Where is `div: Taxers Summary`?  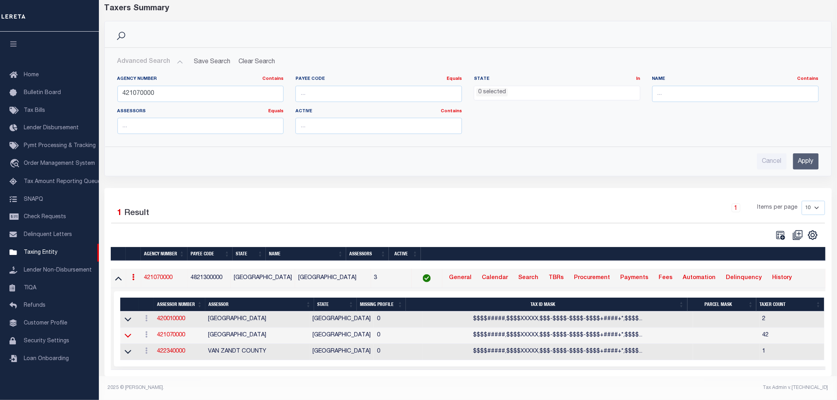 div: Taxers Summary is located at coordinates (376, 9).